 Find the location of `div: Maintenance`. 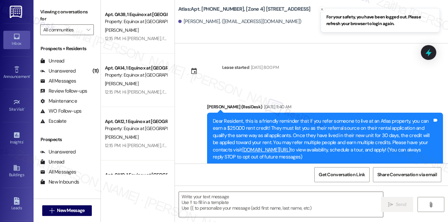

div: Maintenance is located at coordinates (59, 101).